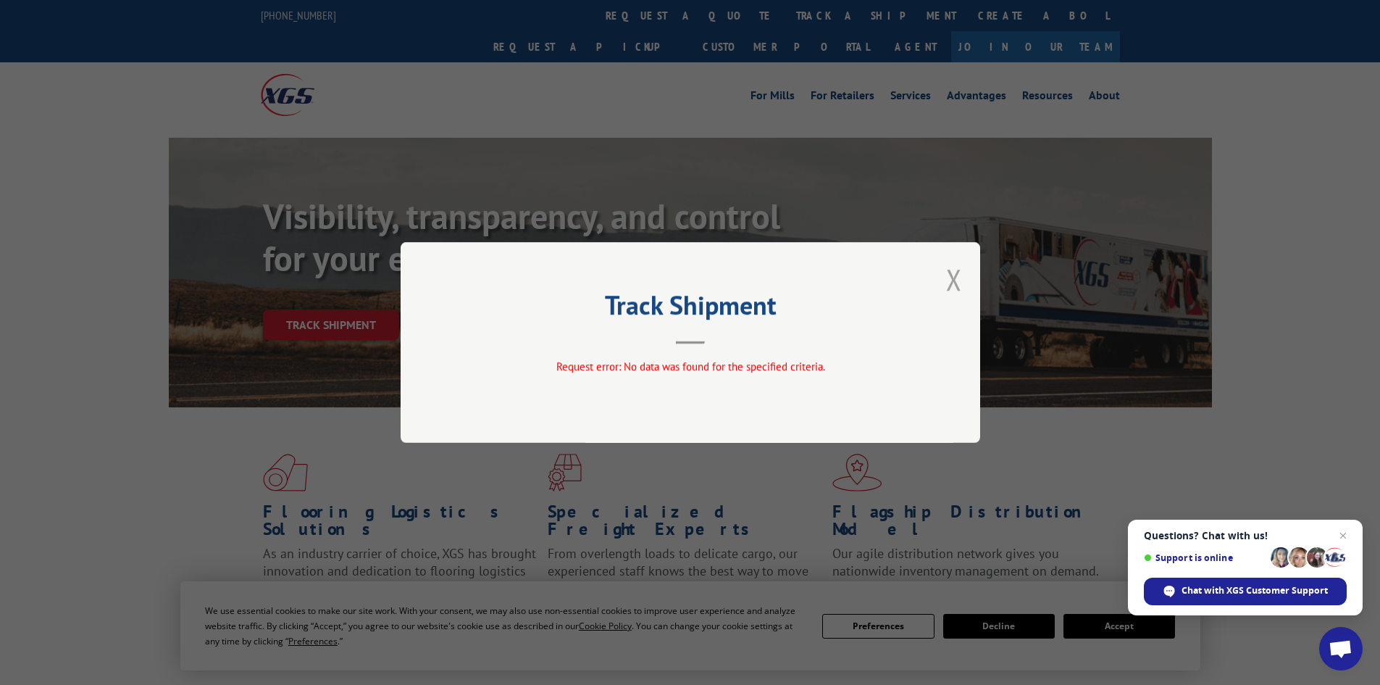  What do you see at coordinates (1255, 590) in the screenshot?
I see `span: Chat with XGS Customer Support` at bounding box center [1255, 590].